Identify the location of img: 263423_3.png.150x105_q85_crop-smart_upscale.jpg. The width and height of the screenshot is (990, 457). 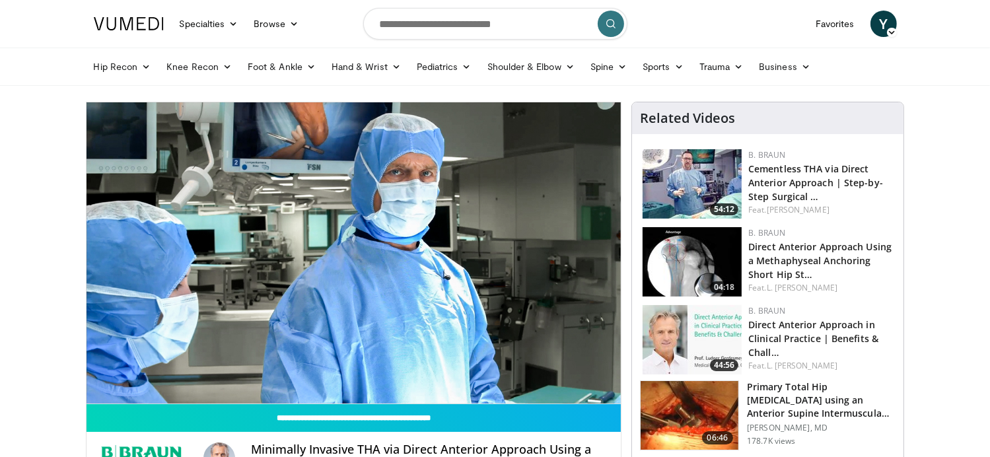
(690, 415).